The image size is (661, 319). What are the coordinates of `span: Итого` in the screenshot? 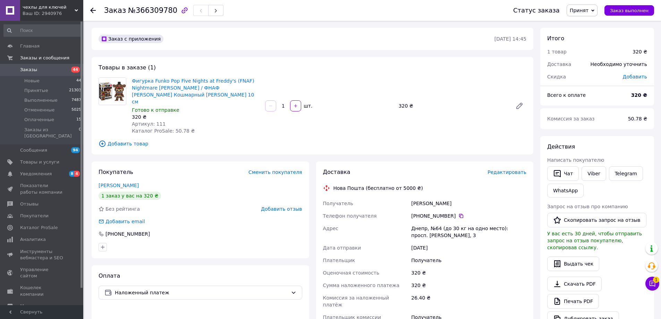 It's located at (555, 38).